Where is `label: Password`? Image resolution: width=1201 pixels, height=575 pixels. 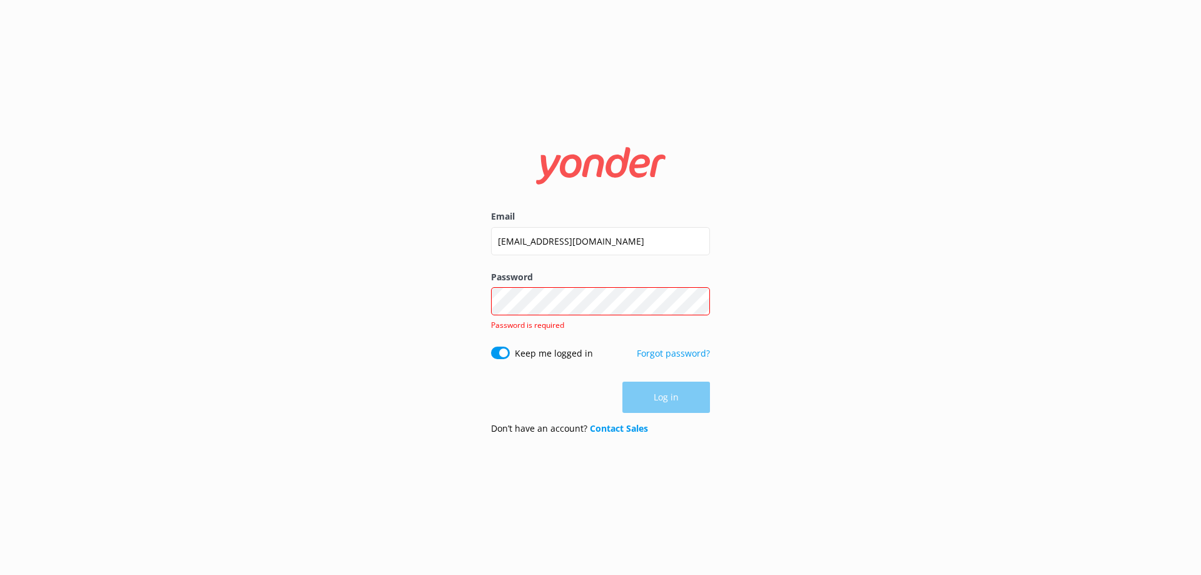
label: Password is located at coordinates (601, 277).